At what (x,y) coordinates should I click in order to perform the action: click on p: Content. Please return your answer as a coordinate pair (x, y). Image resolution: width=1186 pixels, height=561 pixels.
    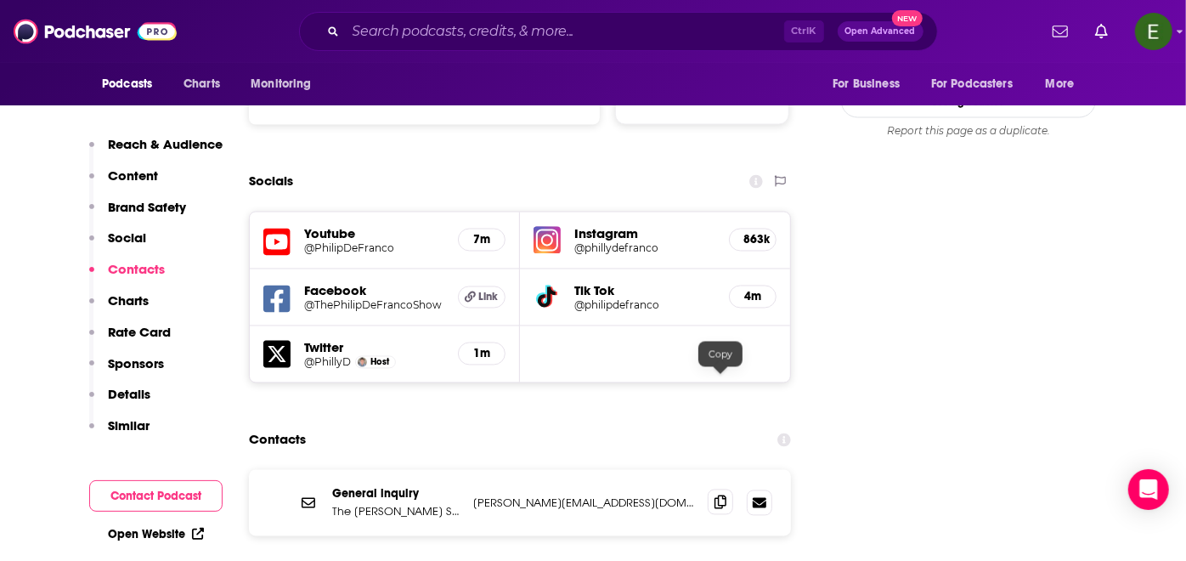
    Looking at the image, I should click on (133, 175).